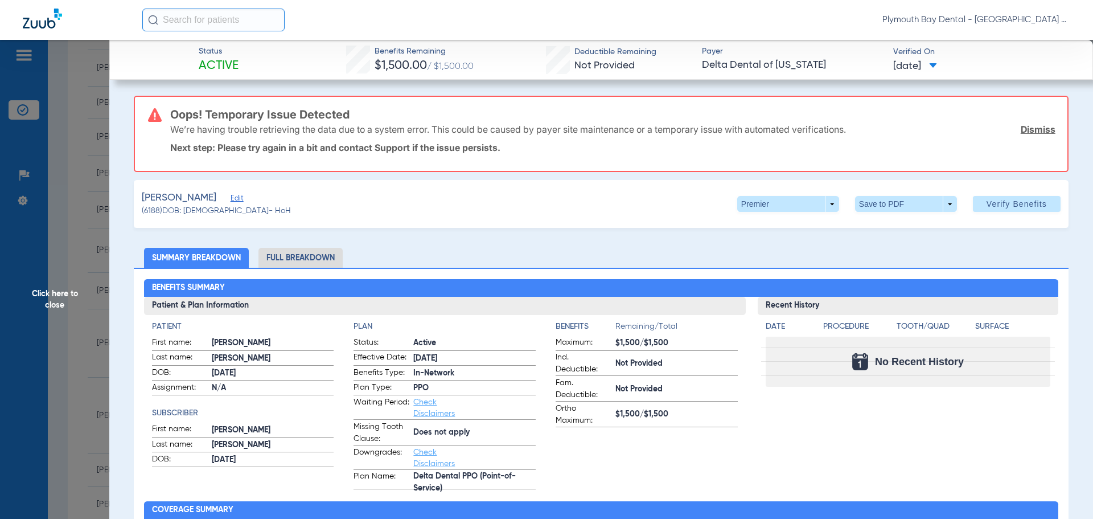  I want to click on img: Calendar, so click(860, 362).